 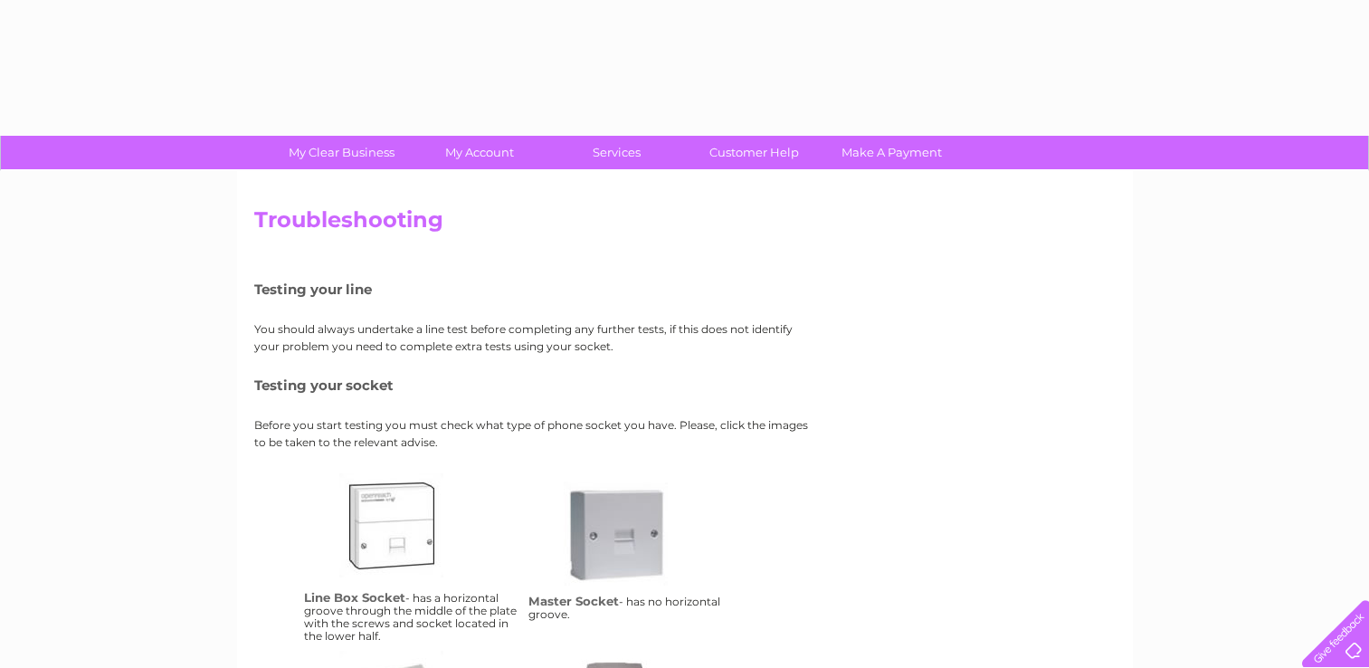 What do you see at coordinates (685, 224) in the screenshot?
I see `h2: Troubleshooting` at bounding box center [685, 224].